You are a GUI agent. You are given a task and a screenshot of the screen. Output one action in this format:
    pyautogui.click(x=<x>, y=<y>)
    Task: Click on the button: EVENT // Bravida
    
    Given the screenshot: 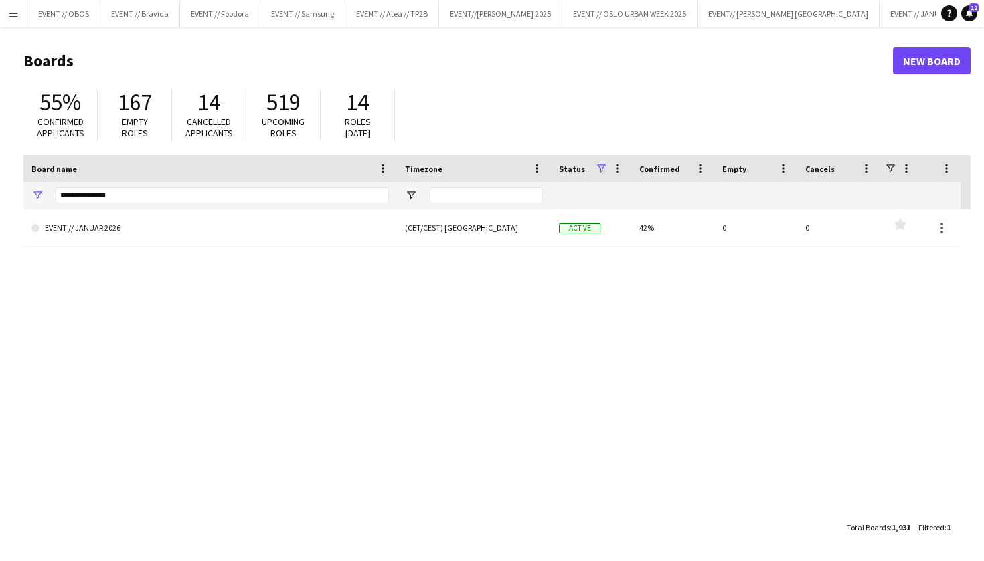 What is the action you would take?
    pyautogui.click(x=140, y=13)
    